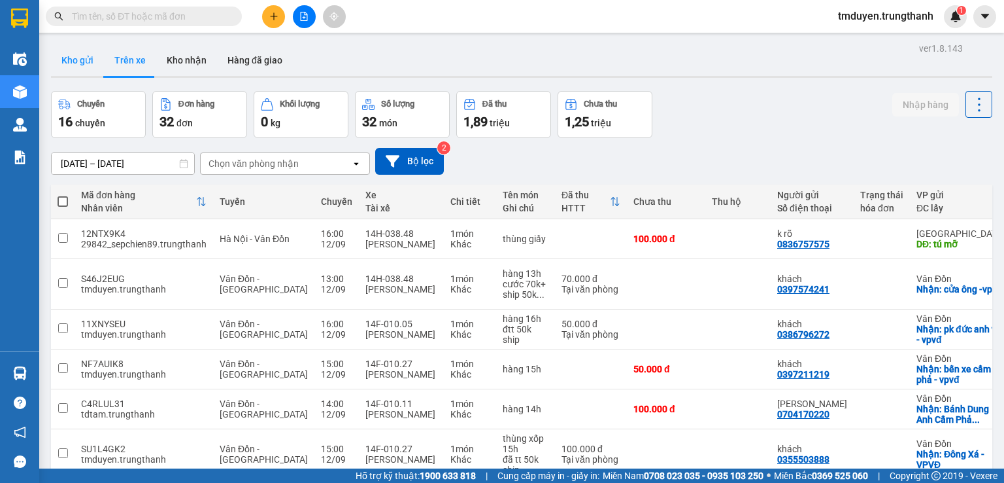 The image size is (1004, 483). I want to click on button: Đã thu1,89 triệu, so click(504, 114).